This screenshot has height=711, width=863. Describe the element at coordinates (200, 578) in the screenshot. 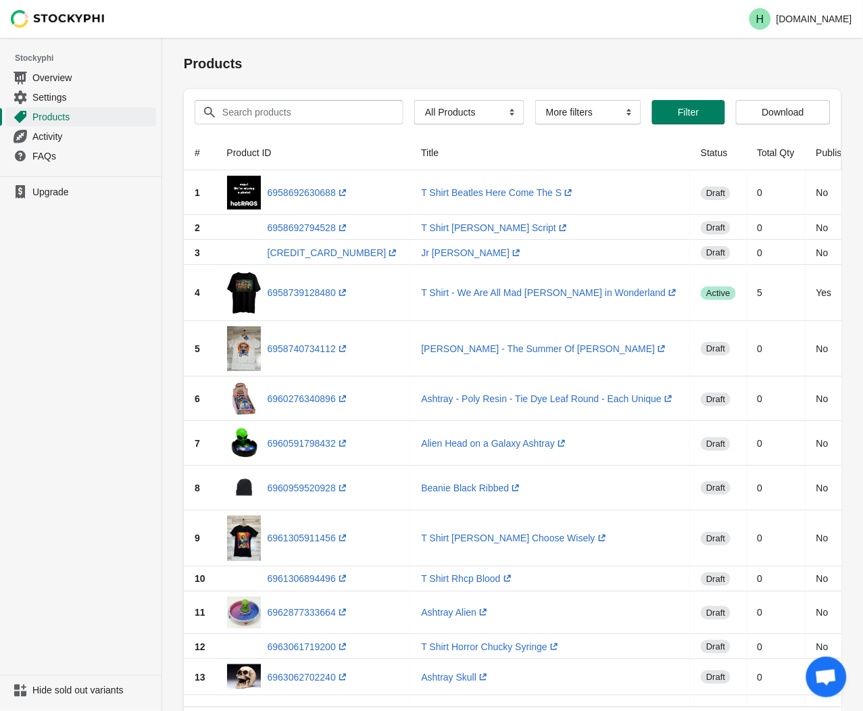

I see `span: 10` at that location.